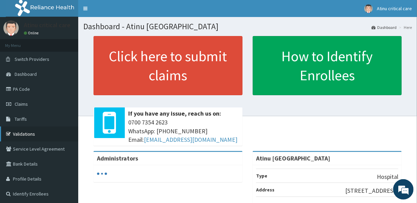 This screenshot has width=417, height=203. What do you see at coordinates (32, 59) in the screenshot?
I see `span: Switch Providers` at bounding box center [32, 59].